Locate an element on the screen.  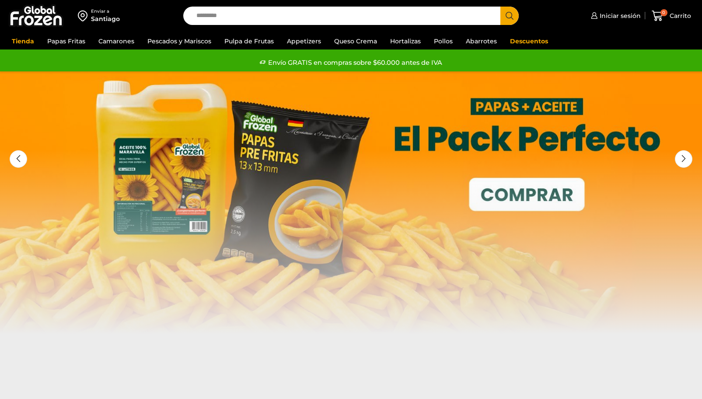
a: Pulpa de Frutas is located at coordinates (249, 41).